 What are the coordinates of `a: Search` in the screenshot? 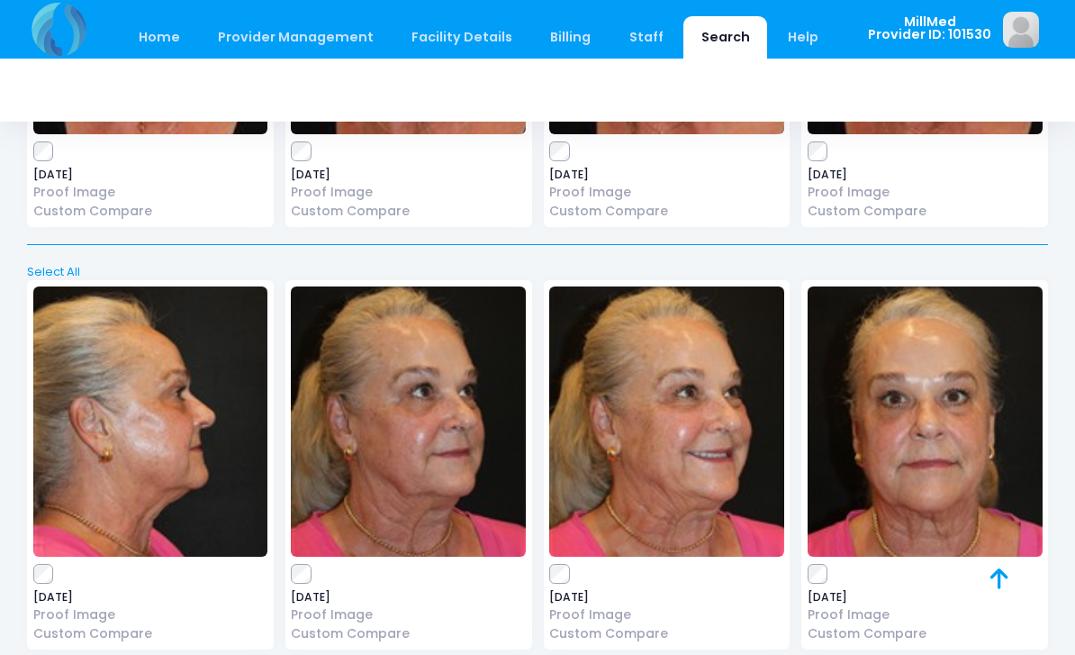 It's located at (725, 37).